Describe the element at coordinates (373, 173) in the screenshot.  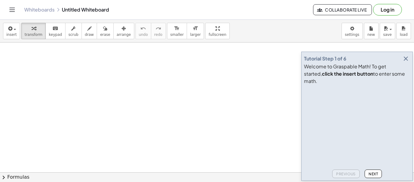
I see `span: Next` at that location.